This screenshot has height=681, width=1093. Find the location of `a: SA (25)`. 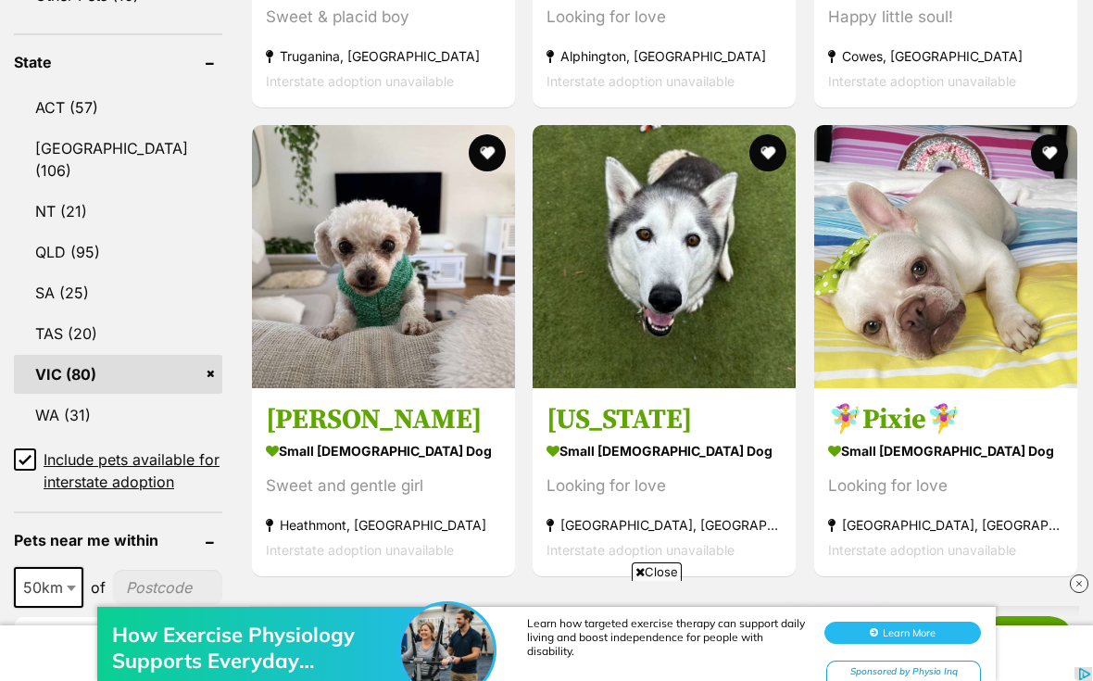

a: SA (25) is located at coordinates (118, 293).